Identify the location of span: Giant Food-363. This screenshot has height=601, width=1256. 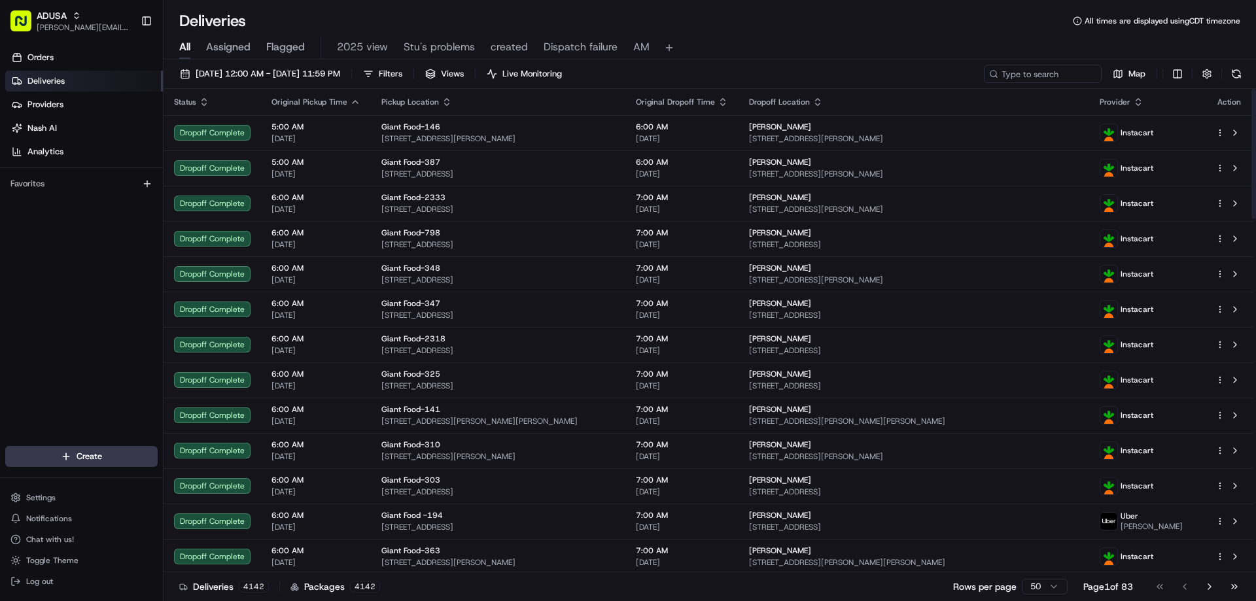
(411, 551).